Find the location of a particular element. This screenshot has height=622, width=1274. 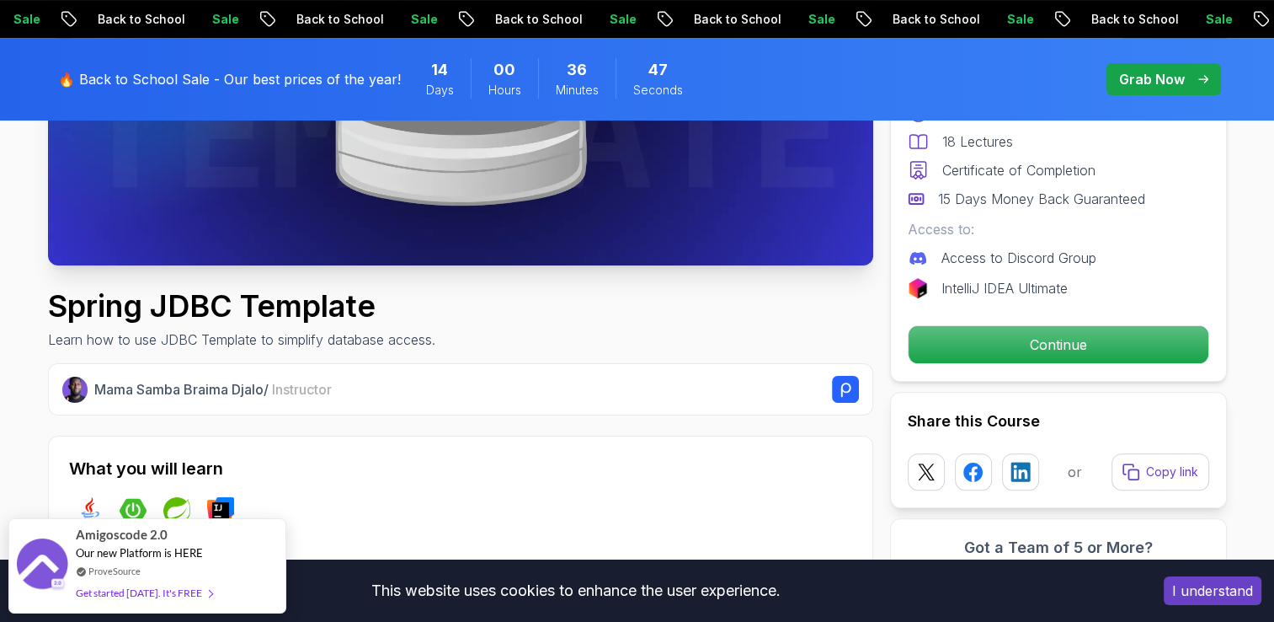

p: or is located at coordinates (1075, 472).